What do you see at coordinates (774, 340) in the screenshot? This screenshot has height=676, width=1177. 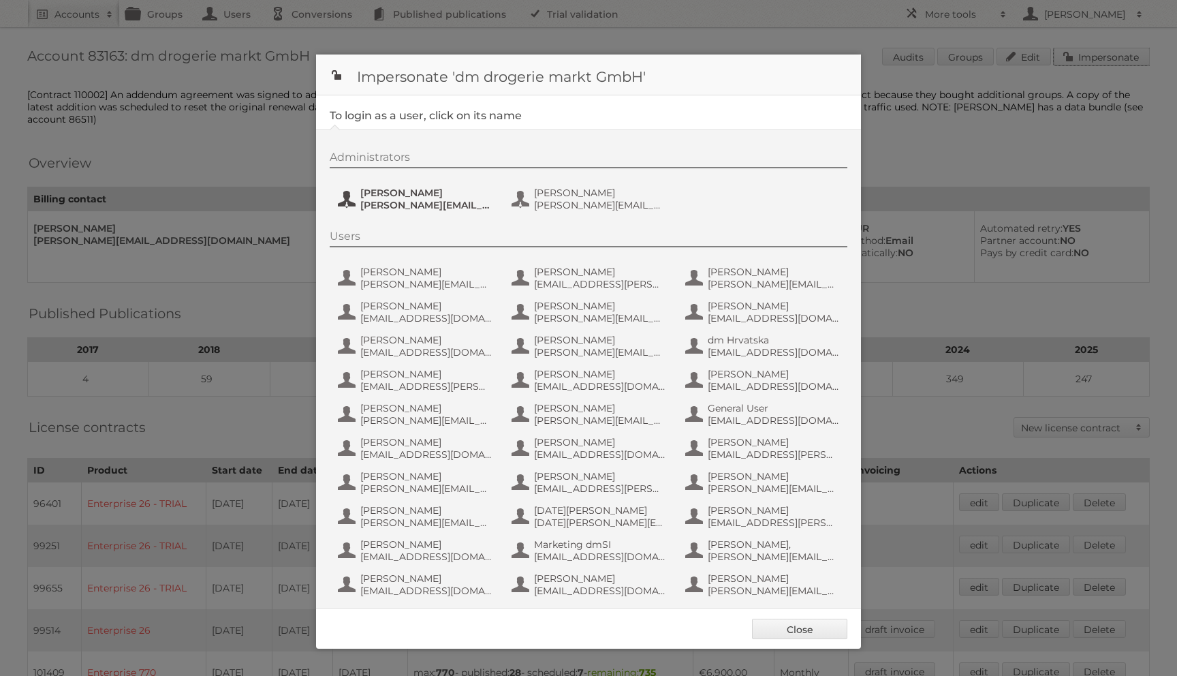 I see `span: dm Hrvatska` at bounding box center [774, 340].